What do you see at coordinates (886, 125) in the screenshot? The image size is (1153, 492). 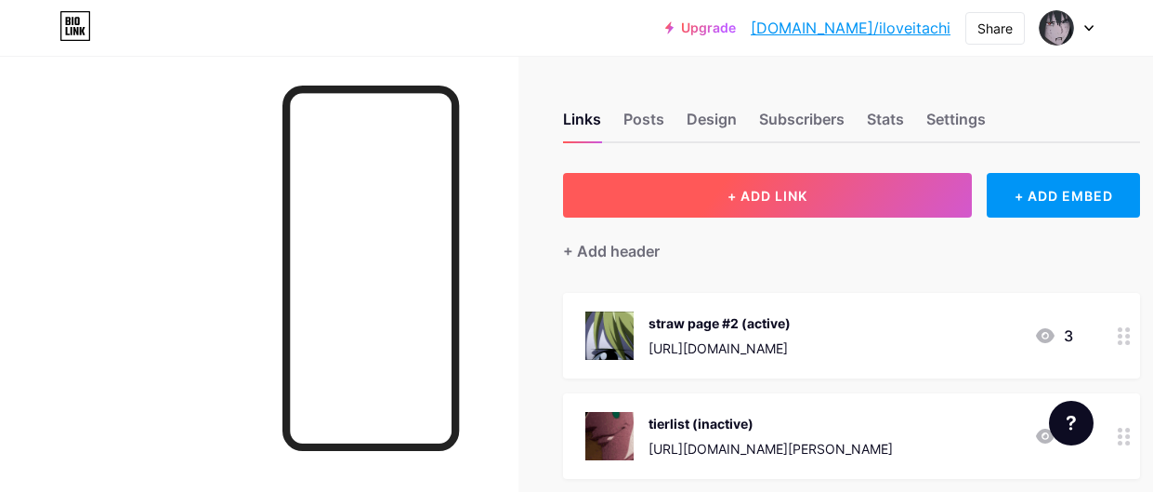 I see `div: Stats` at bounding box center [886, 125].